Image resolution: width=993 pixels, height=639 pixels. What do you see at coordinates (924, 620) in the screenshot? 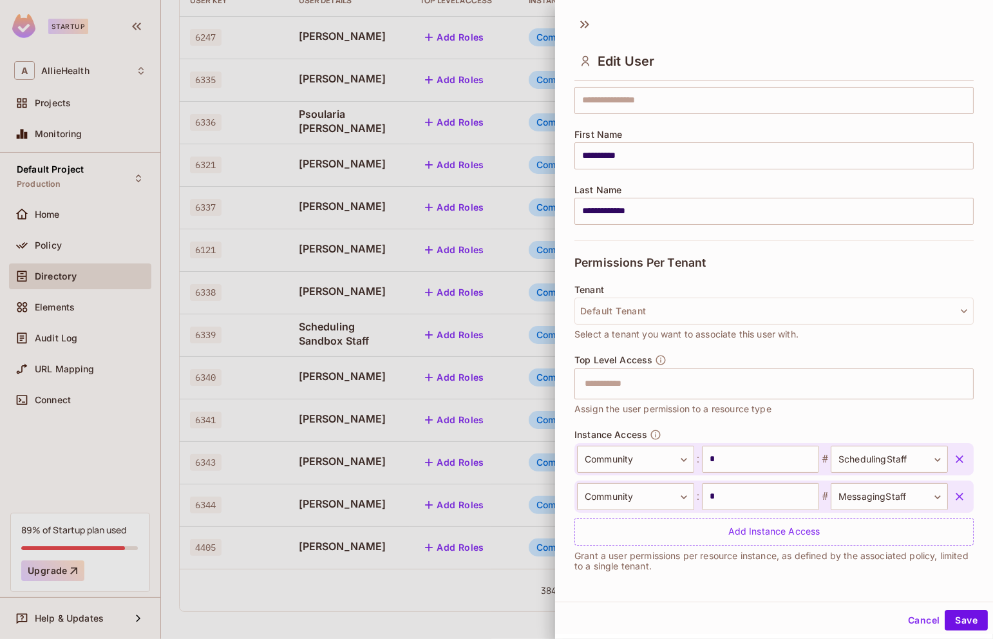
I see `button: Cancel` at bounding box center [924, 620].